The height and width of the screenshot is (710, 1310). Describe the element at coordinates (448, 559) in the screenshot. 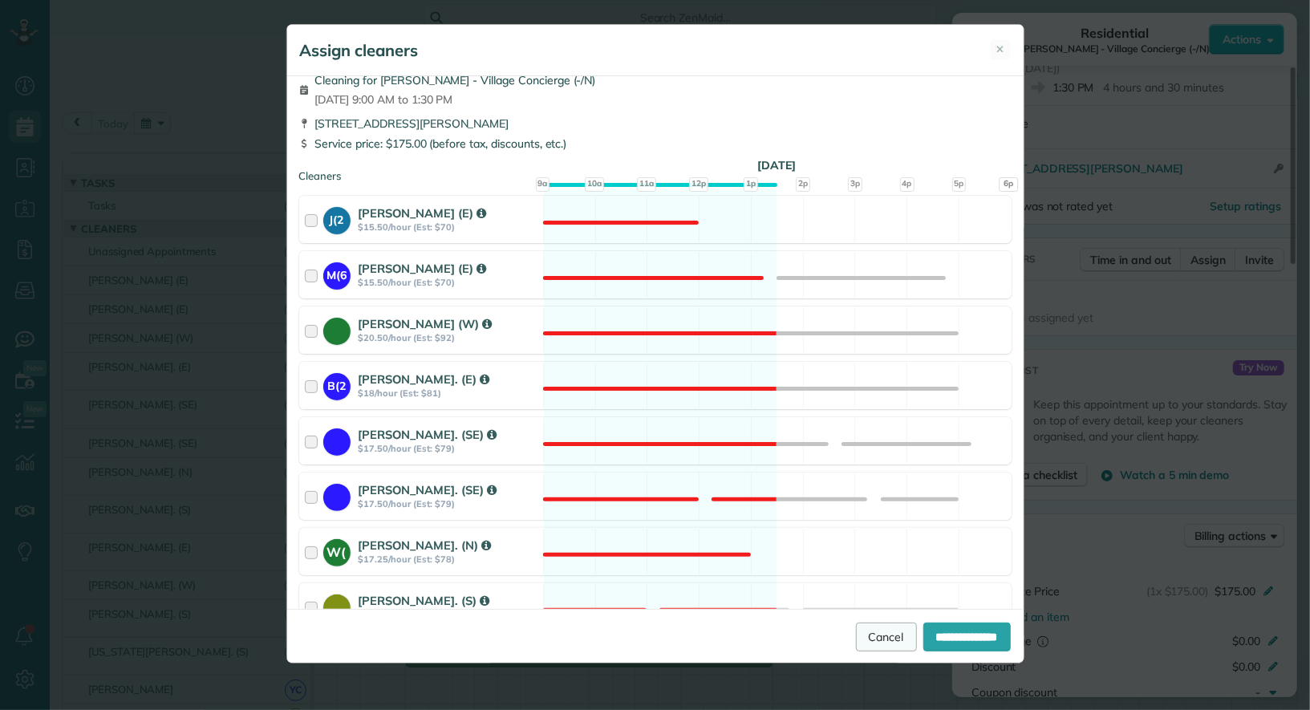

I see `strong: $17.25/hour (Est: $78)` at that location.